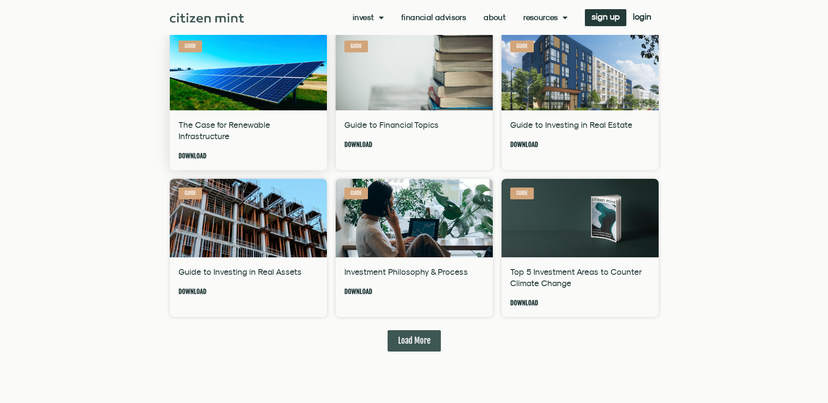 The width and height of the screenshot is (828, 403). What do you see at coordinates (524, 303) in the screenshot?
I see `a: Read more about Top 5 Investment Areas to Counter Climate Change` at bounding box center [524, 303].